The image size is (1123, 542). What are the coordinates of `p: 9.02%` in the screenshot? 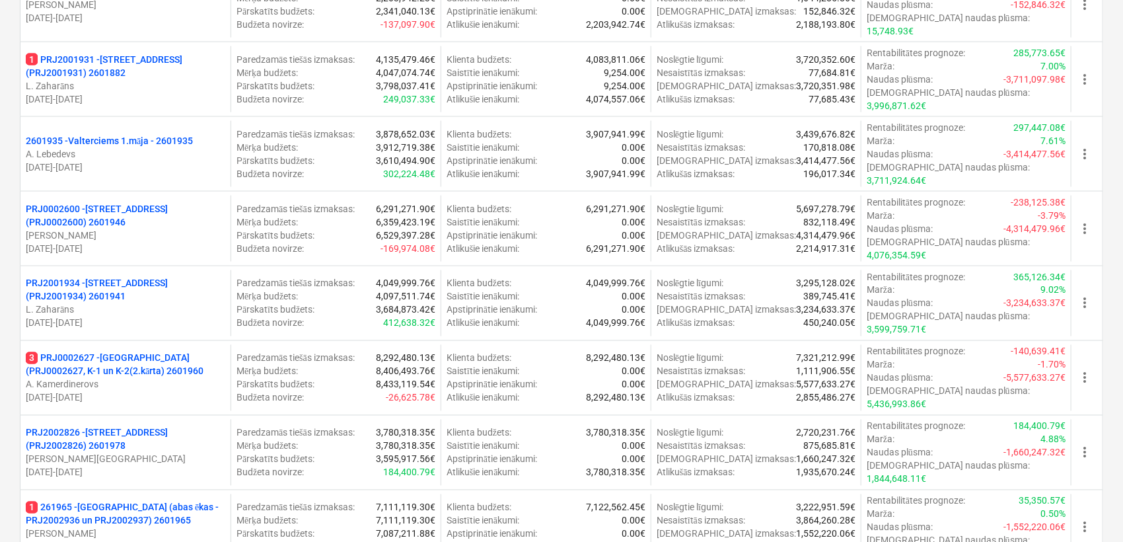 It's located at (1053, 290).